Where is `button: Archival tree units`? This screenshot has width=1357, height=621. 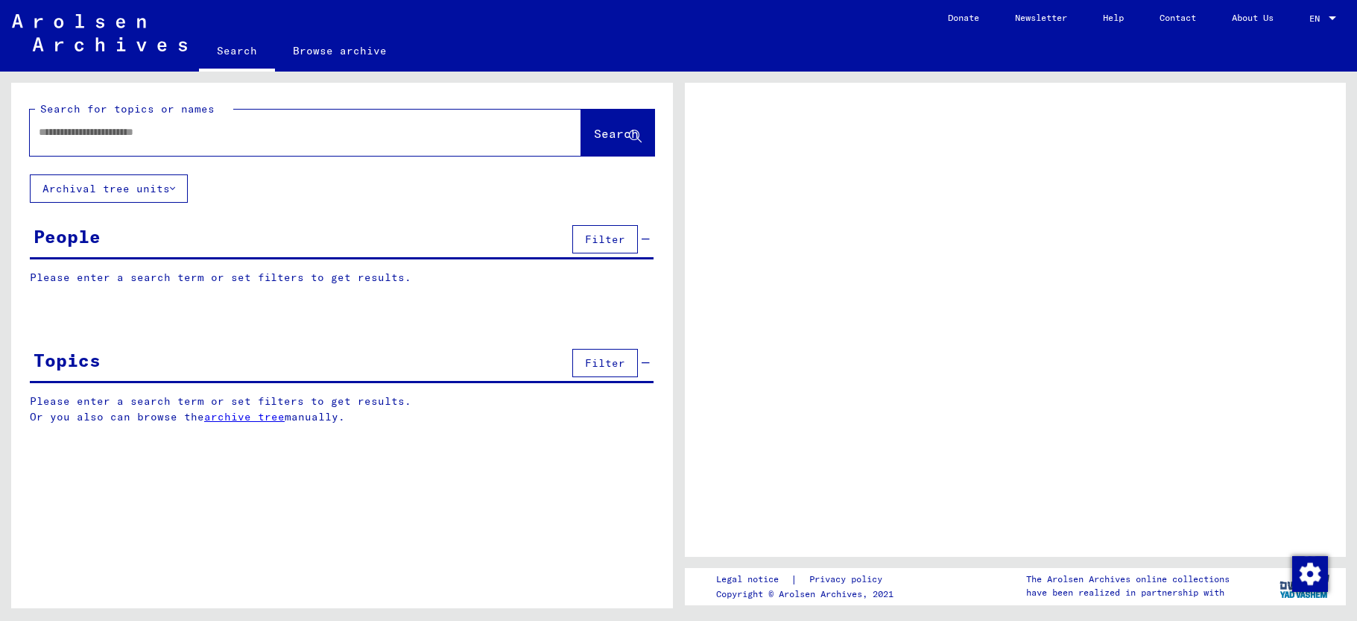
button: Archival tree units is located at coordinates (109, 189).